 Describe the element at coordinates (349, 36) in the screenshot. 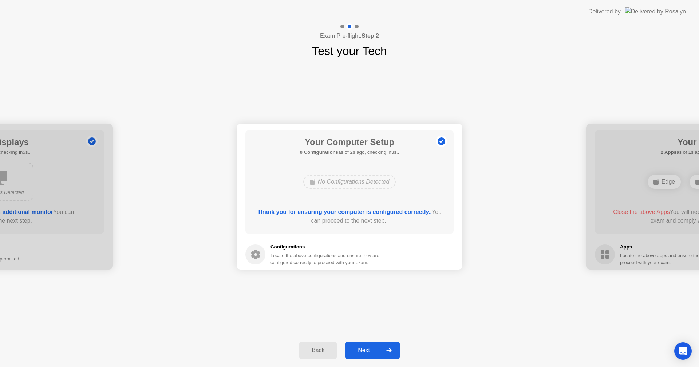

I see `h4: Exam Pre-flight:` at that location.